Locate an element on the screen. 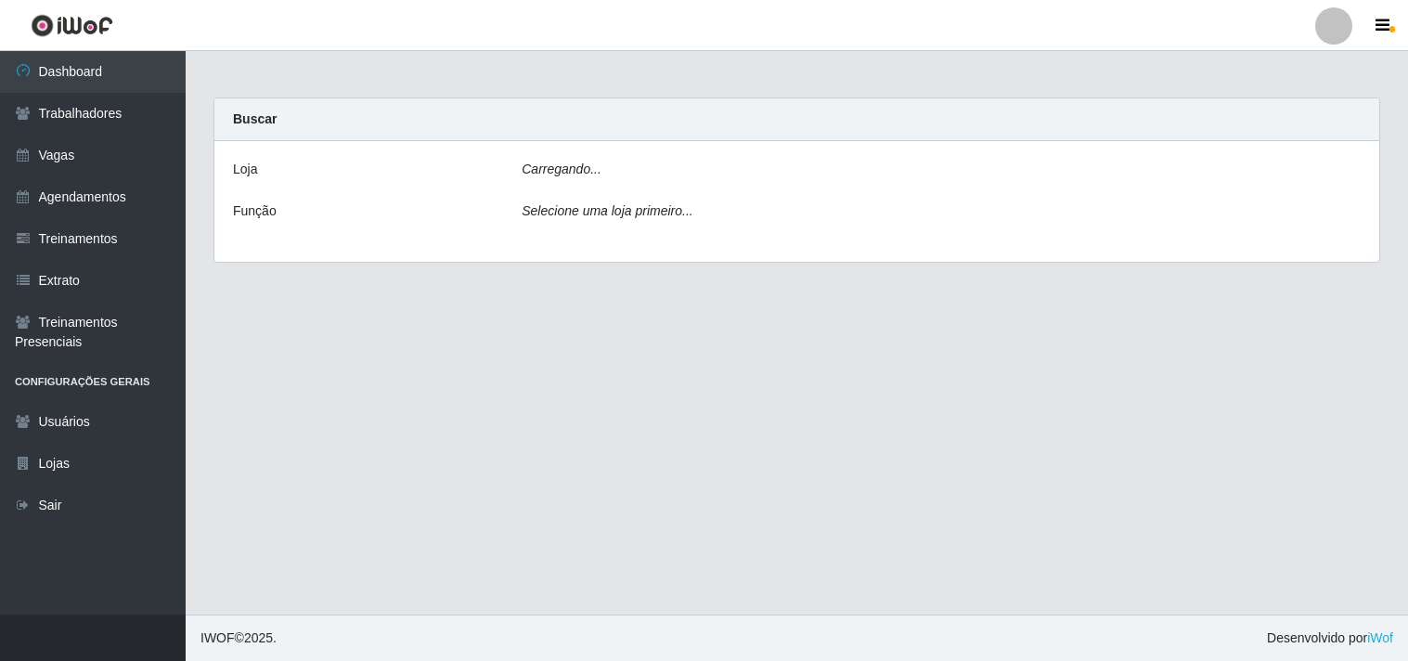  img: CoreUI Logo is located at coordinates (71, 25).